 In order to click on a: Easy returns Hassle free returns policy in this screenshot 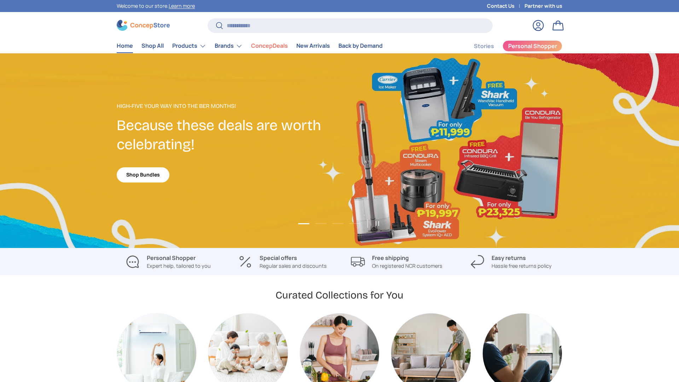, I will do `click(511, 262)`.